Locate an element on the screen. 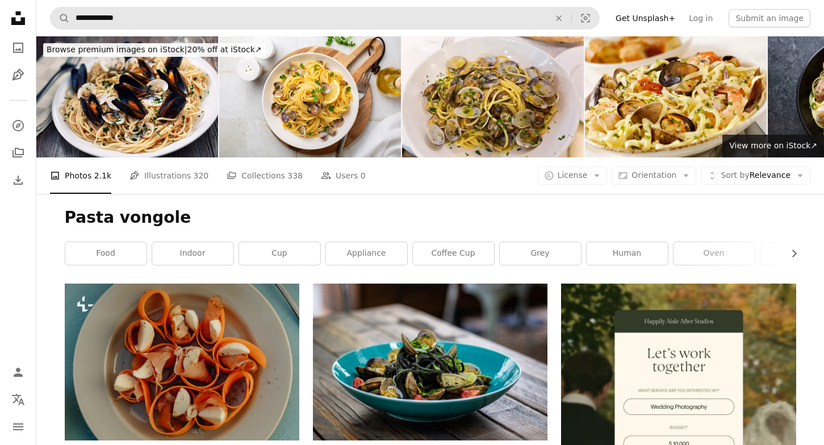 This screenshot has height=445, width=824. a: Get Unsplash+ is located at coordinates (645, 18).